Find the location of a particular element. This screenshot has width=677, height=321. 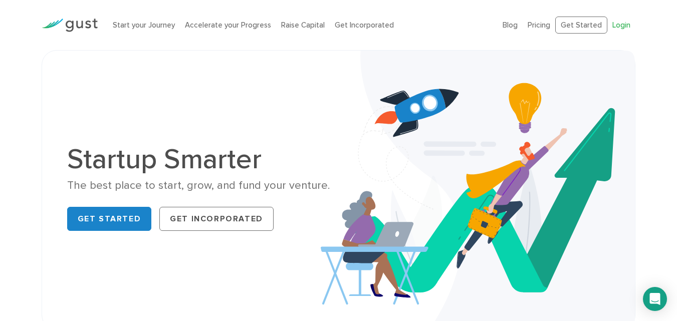

div: The best place to start, grow, and fund your venture. is located at coordinates (199, 186).